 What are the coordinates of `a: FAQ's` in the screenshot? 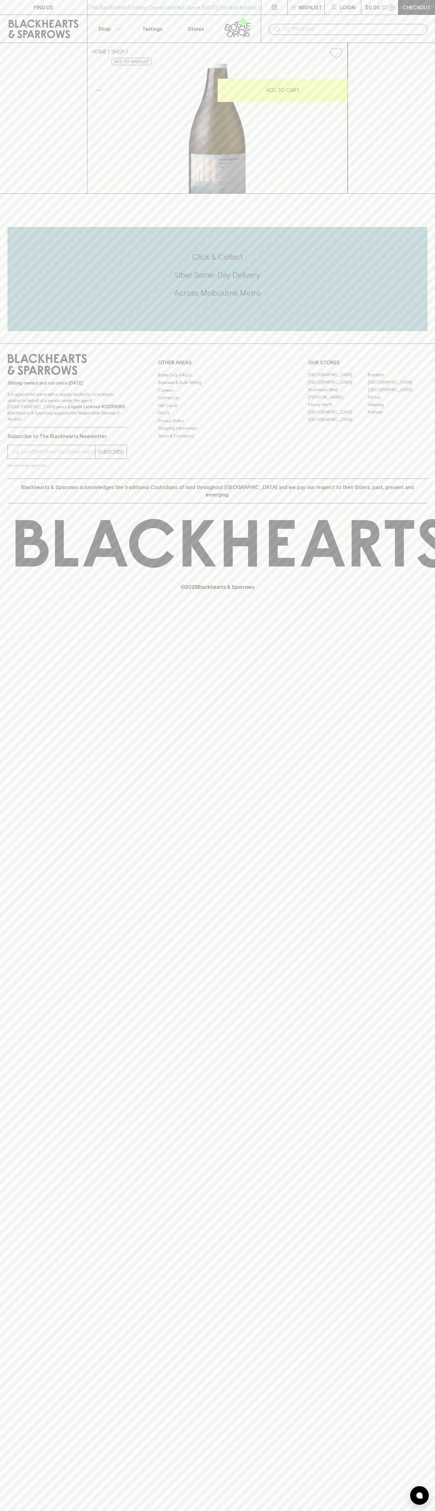 It's located at (218, 413).